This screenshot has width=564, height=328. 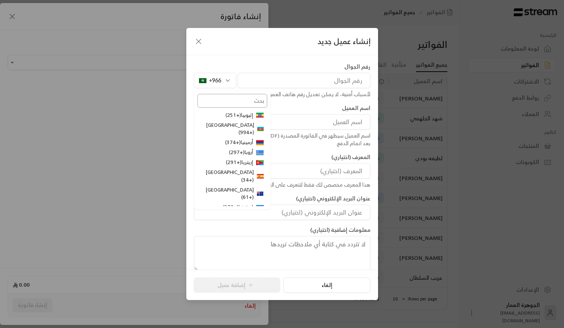 I want to click on label: المعرف (اختياري), so click(x=351, y=157).